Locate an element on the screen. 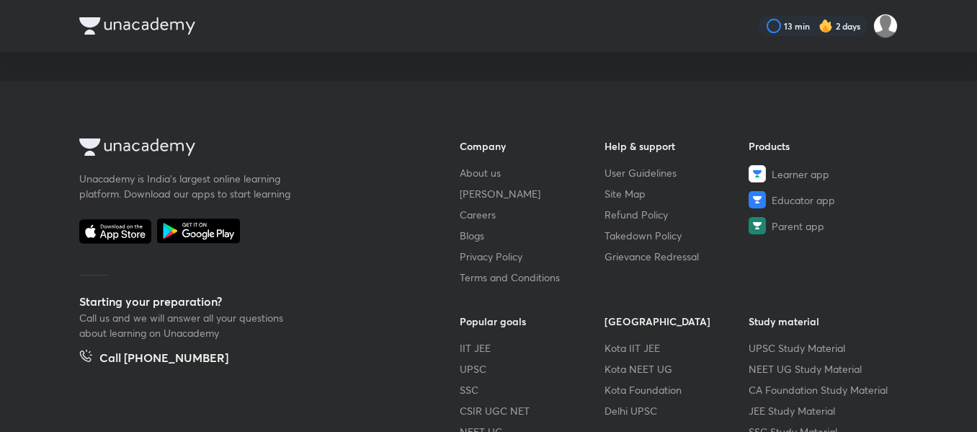 The width and height of the screenshot is (977, 432). span: Careers is located at coordinates (478, 214).